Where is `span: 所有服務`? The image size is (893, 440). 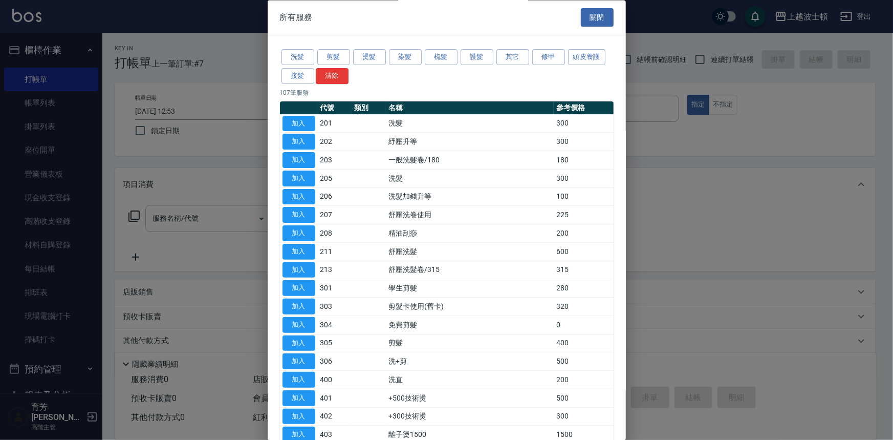 span: 所有服務 is located at coordinates (296, 17).